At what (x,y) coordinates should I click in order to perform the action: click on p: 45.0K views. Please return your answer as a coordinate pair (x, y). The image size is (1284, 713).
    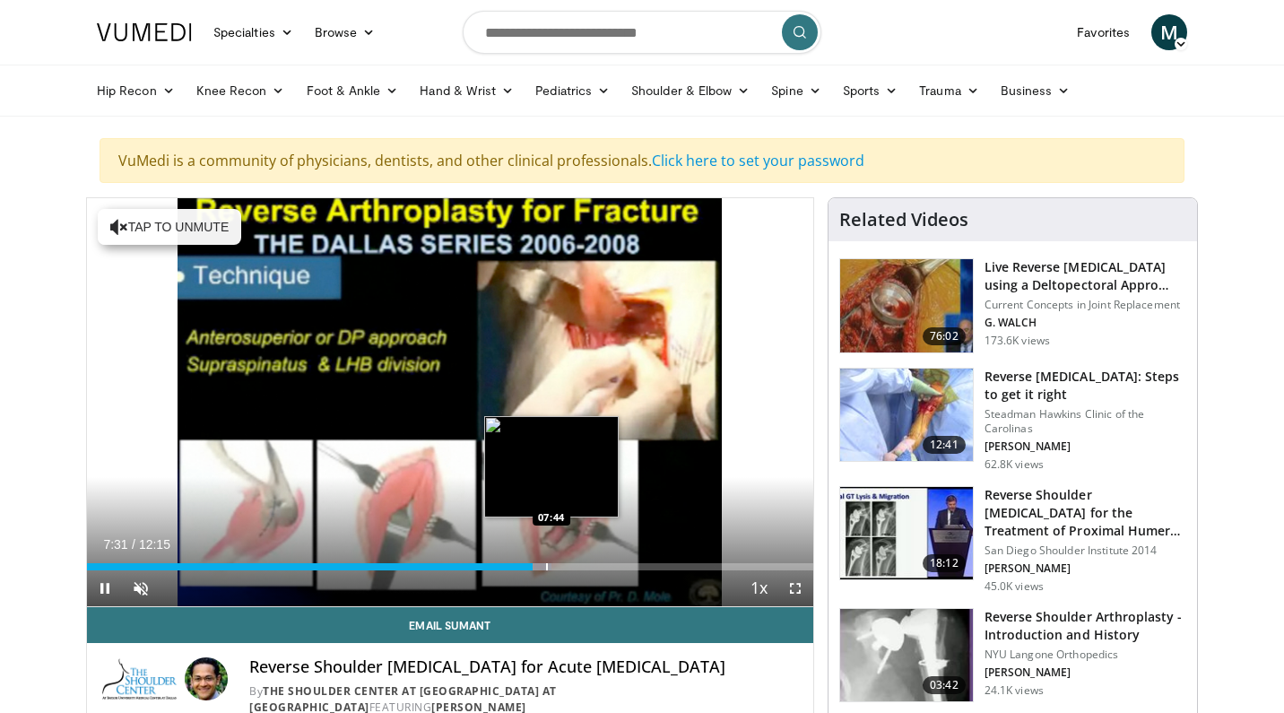
    Looking at the image, I should click on (1014, 586).